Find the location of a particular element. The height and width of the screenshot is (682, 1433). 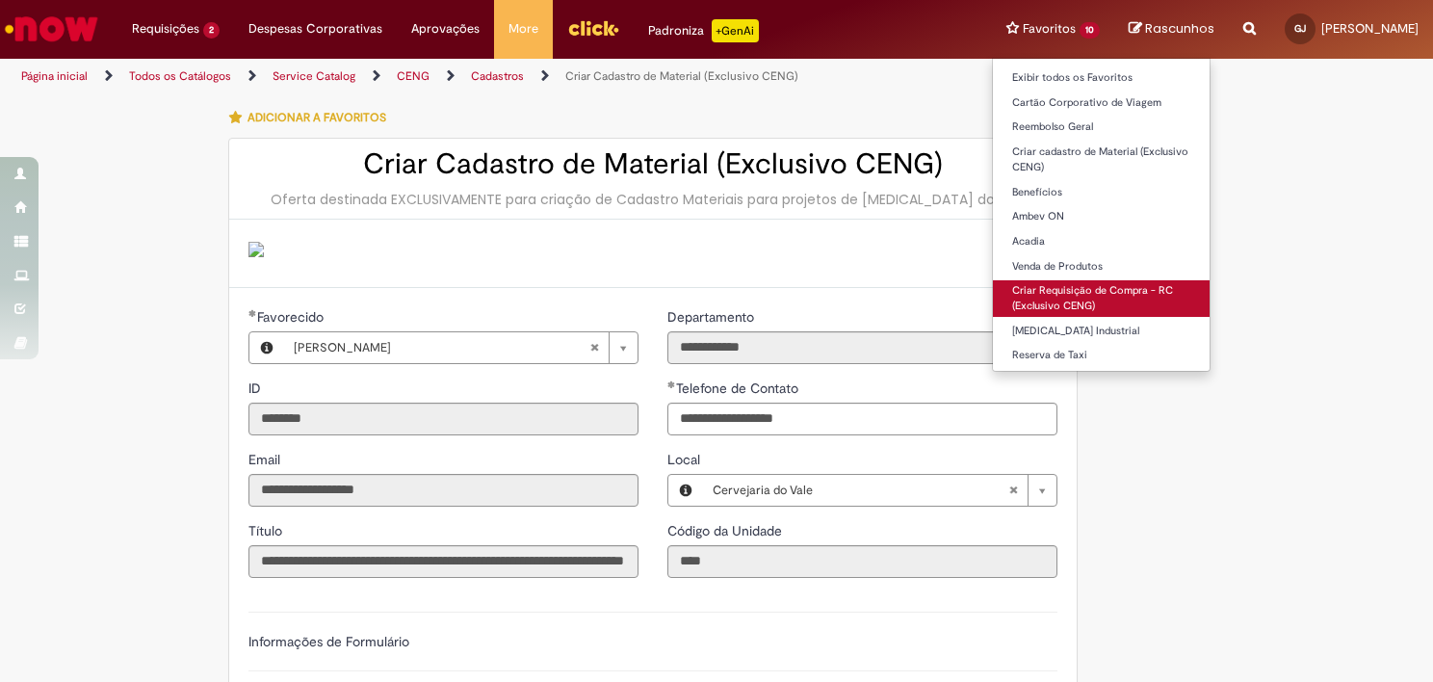

span: Adicionar a Favoritos is located at coordinates (317, 117).